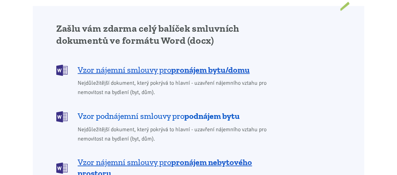  What do you see at coordinates (161, 69) in the screenshot?
I see `a: Vzor nájemní smlouvy propronájem bytu/domu` at bounding box center [161, 69].